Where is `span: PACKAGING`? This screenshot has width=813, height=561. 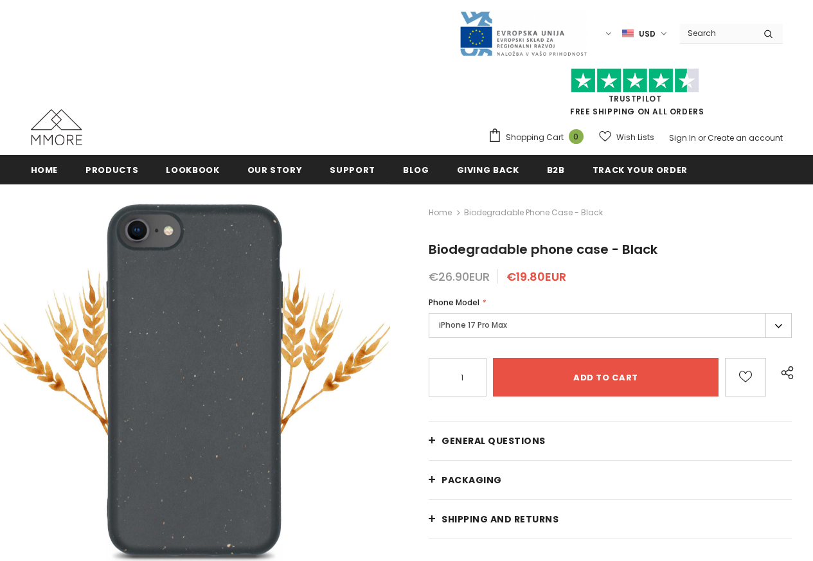 span: PACKAGING is located at coordinates (472, 480).